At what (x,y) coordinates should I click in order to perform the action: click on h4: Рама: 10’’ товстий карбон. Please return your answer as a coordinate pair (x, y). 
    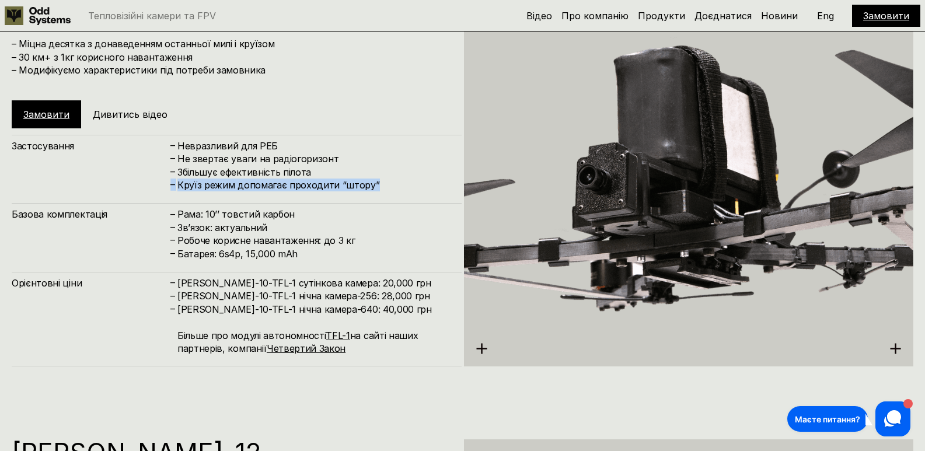
    Looking at the image, I should click on (313, 214).